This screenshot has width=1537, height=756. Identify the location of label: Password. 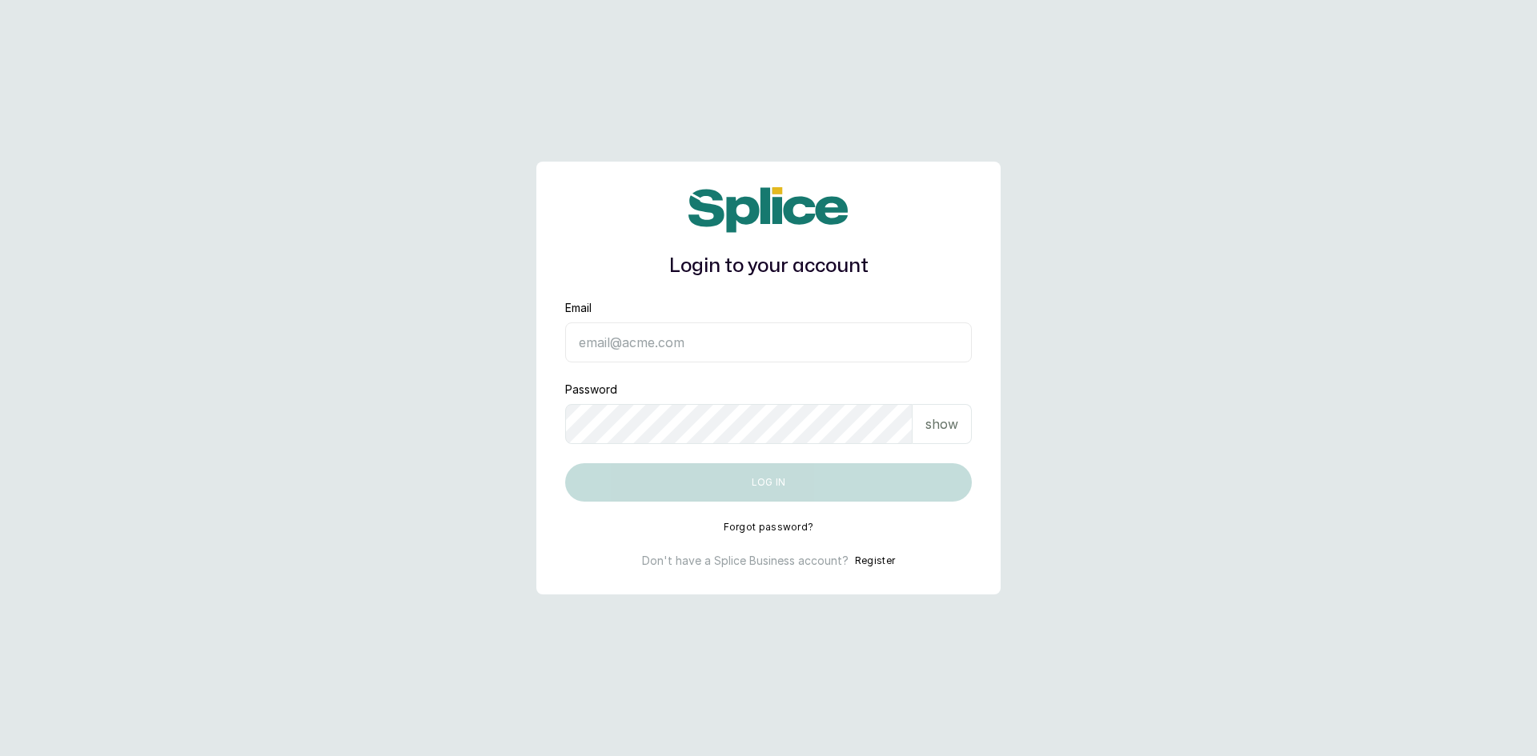
(591, 390).